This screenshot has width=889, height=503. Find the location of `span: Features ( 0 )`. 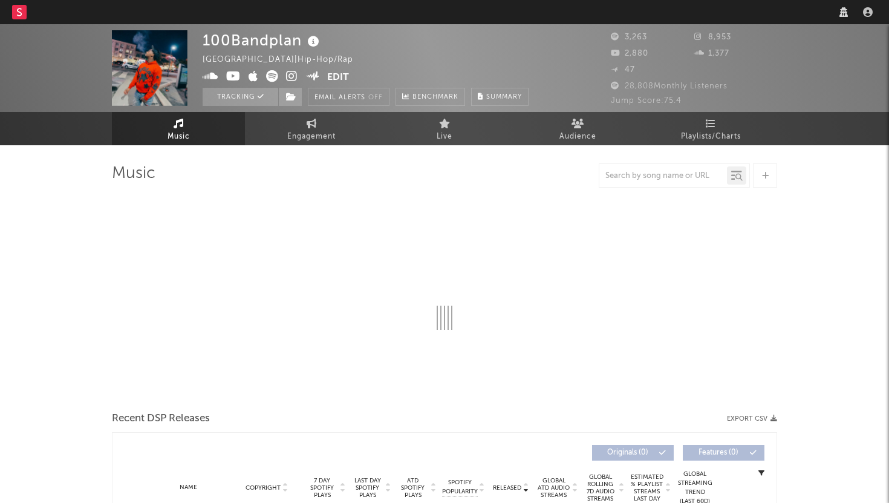

span: Features ( 0 ) is located at coordinates (719, 452).